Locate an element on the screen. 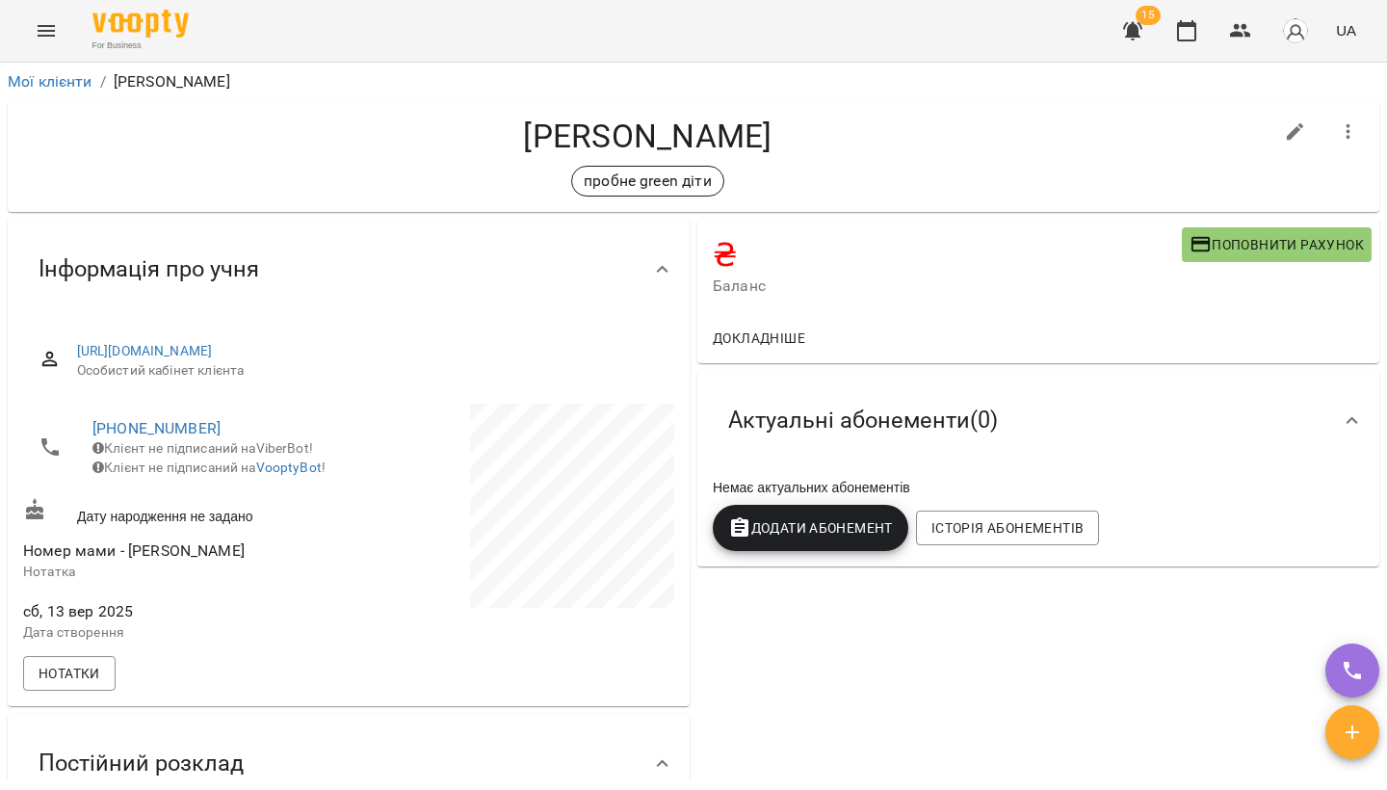  span: сб, 13 вер 2025 is located at coordinates (184, 612).